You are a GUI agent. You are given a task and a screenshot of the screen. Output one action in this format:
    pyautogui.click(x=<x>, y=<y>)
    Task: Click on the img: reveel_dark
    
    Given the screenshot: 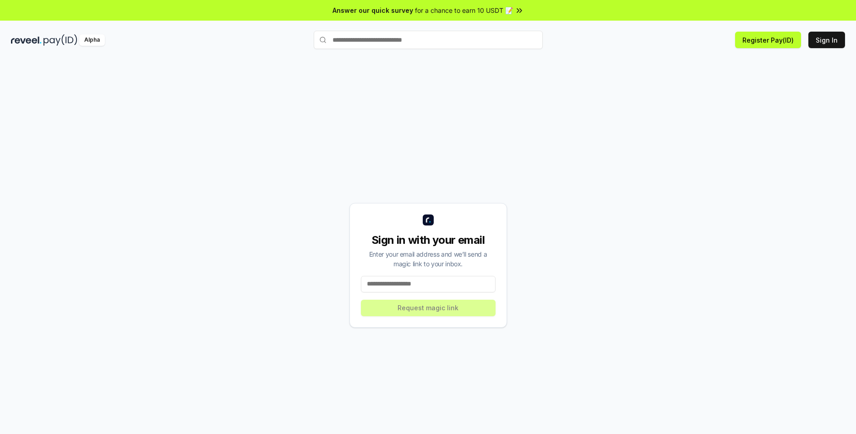 What is the action you would take?
    pyautogui.click(x=26, y=40)
    